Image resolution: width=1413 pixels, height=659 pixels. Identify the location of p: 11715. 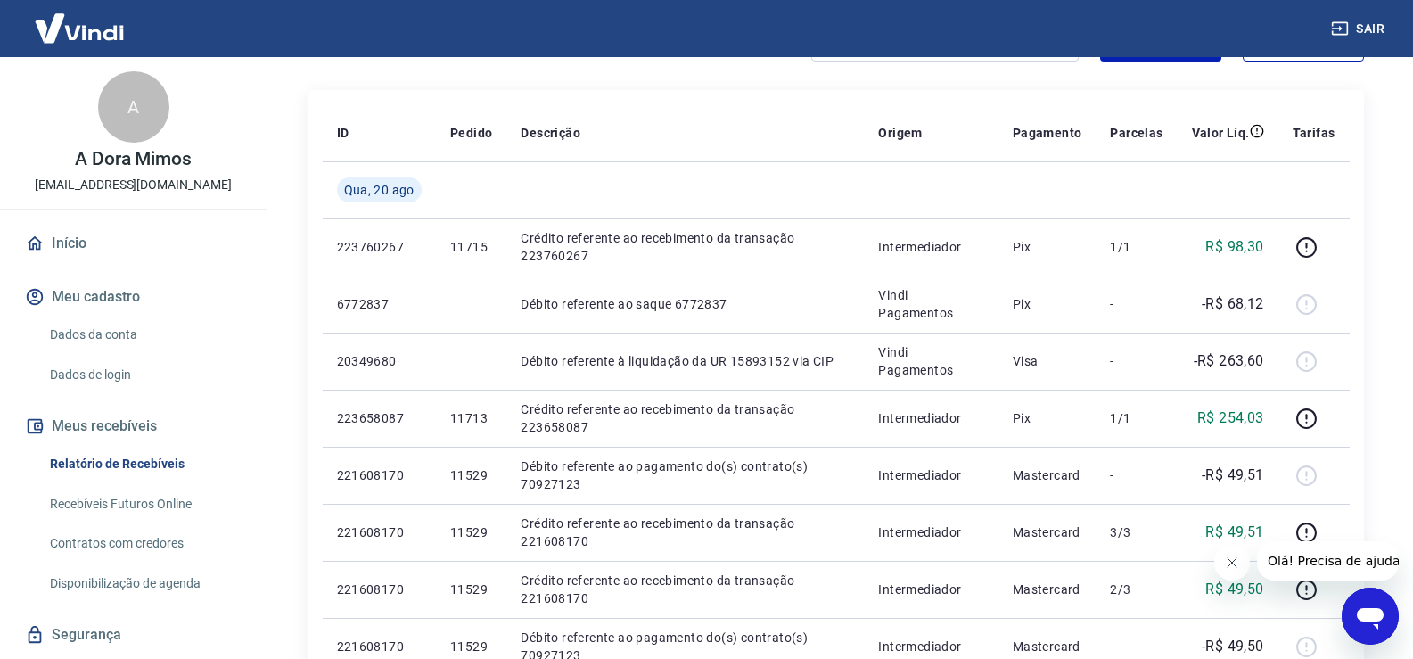
(471, 247).